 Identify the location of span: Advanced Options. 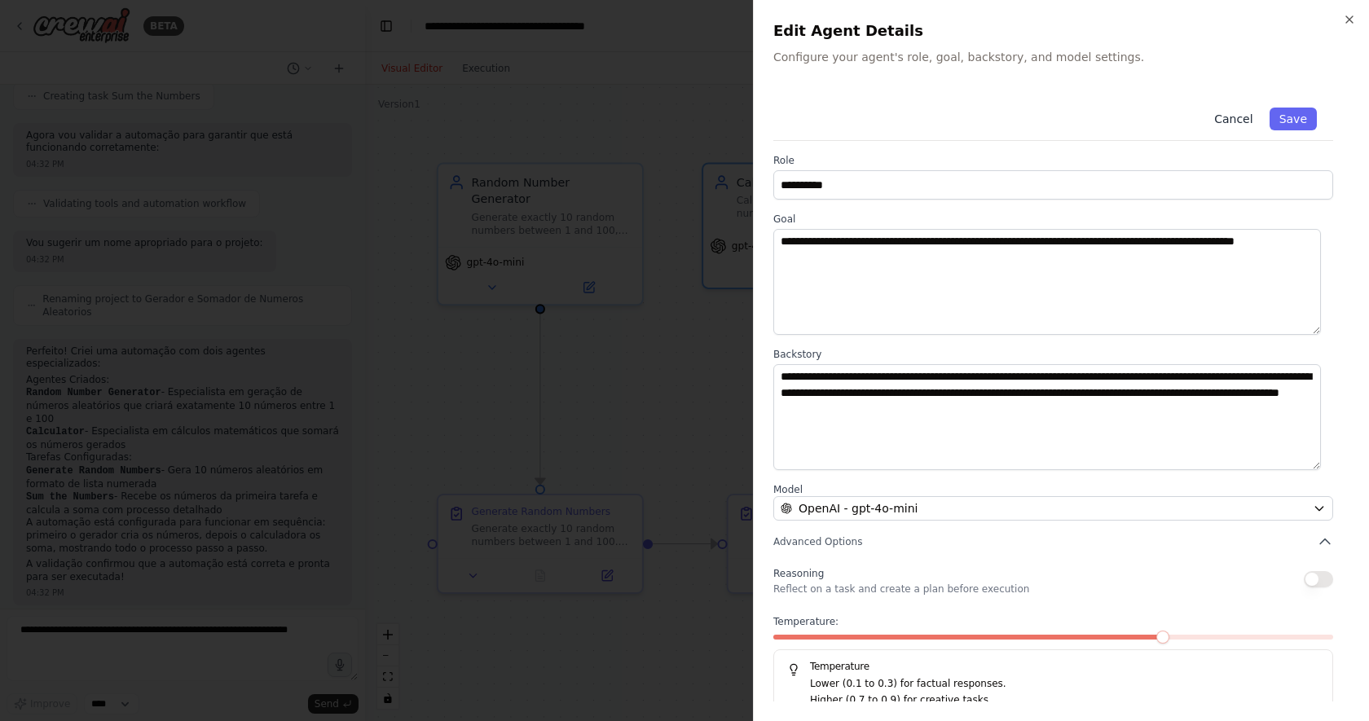
(817, 542).